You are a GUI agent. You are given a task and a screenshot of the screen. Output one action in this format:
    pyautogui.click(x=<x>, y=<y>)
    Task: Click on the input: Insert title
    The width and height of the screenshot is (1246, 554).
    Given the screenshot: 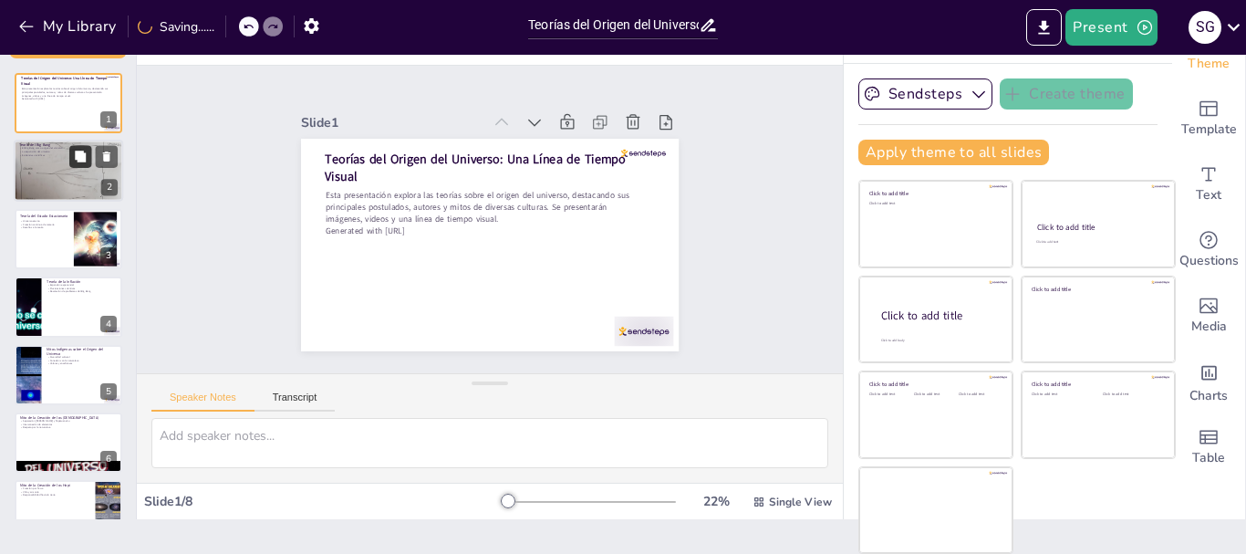 What is the action you would take?
    pyautogui.click(x=613, y=25)
    